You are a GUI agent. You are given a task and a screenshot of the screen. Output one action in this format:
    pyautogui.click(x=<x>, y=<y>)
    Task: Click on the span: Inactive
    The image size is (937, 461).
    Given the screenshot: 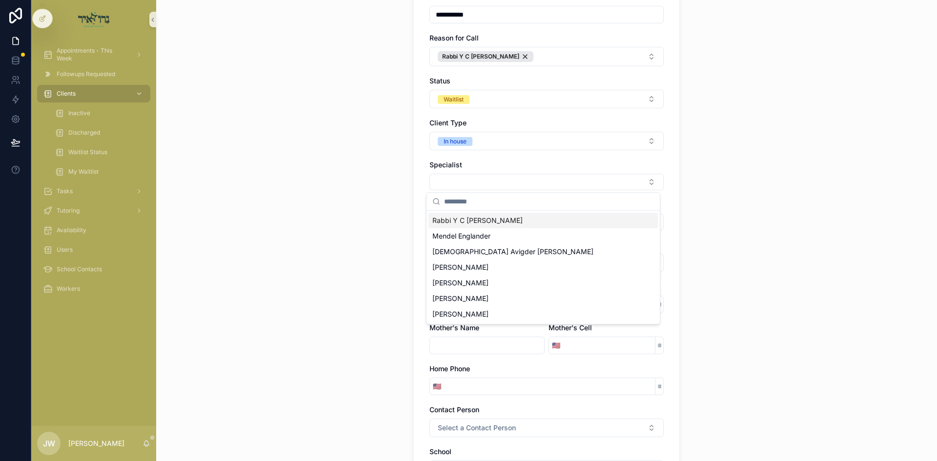 What is the action you would take?
    pyautogui.click(x=79, y=113)
    